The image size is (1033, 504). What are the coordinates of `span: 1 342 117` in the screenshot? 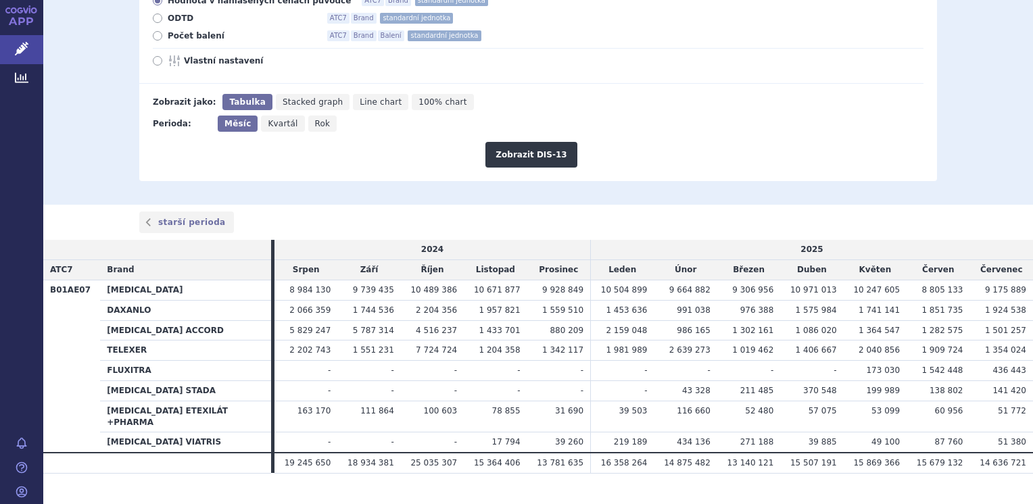 It's located at (563, 350).